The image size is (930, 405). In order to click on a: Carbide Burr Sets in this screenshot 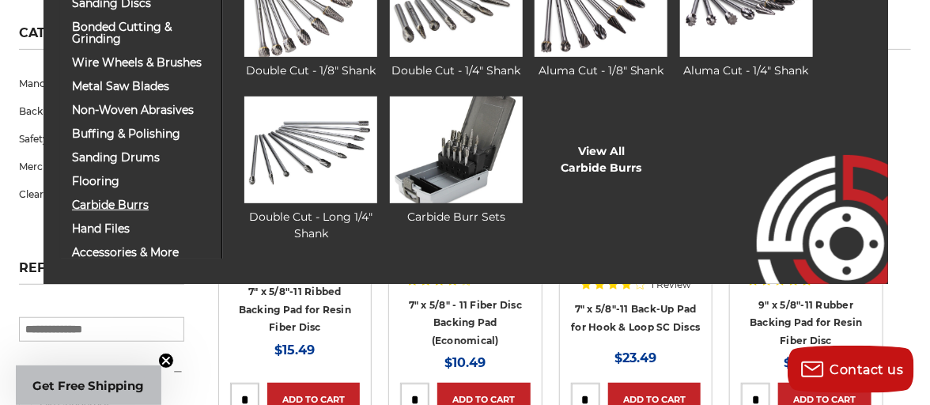, I will do `click(456, 161)`.